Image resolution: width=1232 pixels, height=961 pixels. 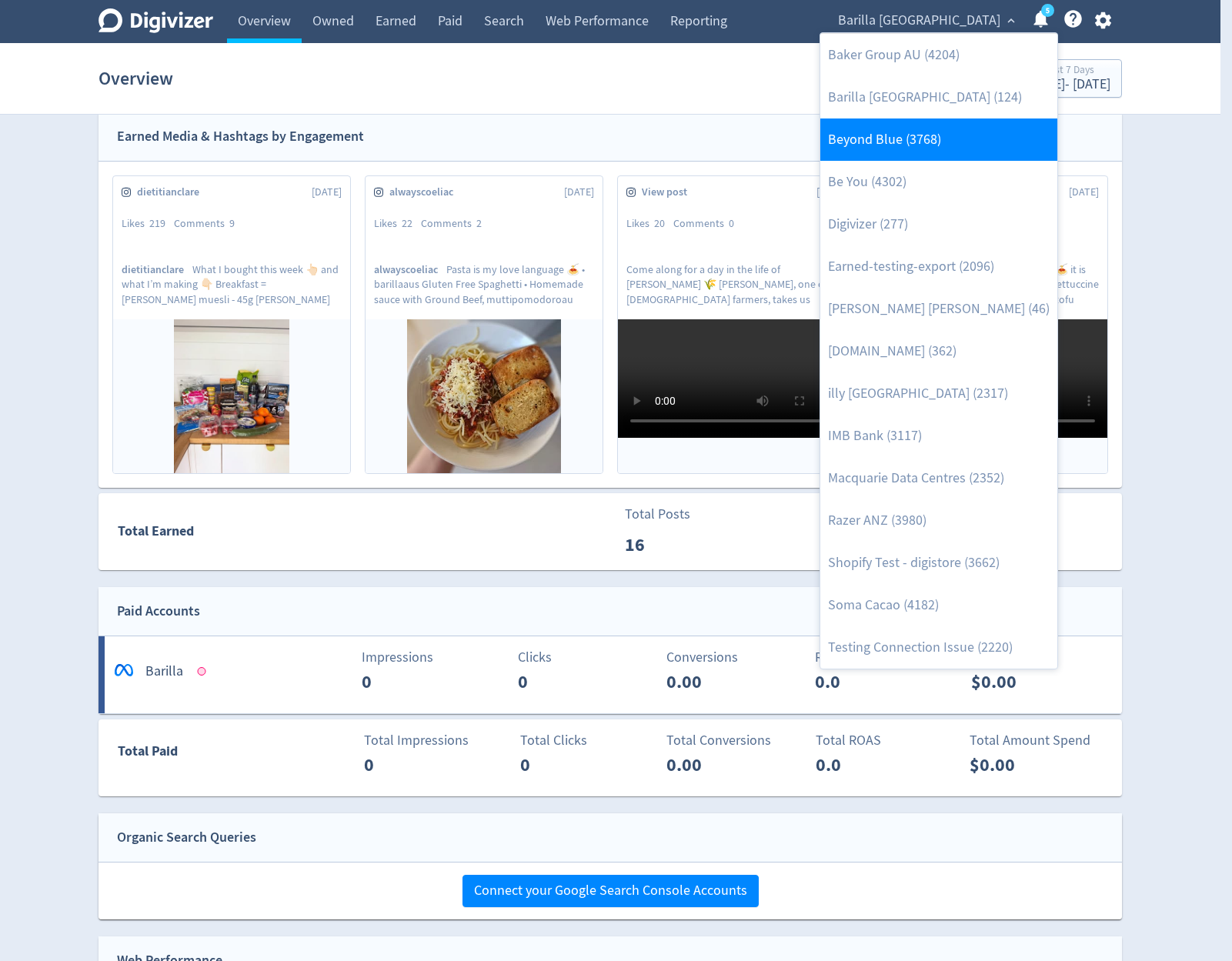 I want to click on a: Earned-testing-export (2096), so click(x=939, y=266).